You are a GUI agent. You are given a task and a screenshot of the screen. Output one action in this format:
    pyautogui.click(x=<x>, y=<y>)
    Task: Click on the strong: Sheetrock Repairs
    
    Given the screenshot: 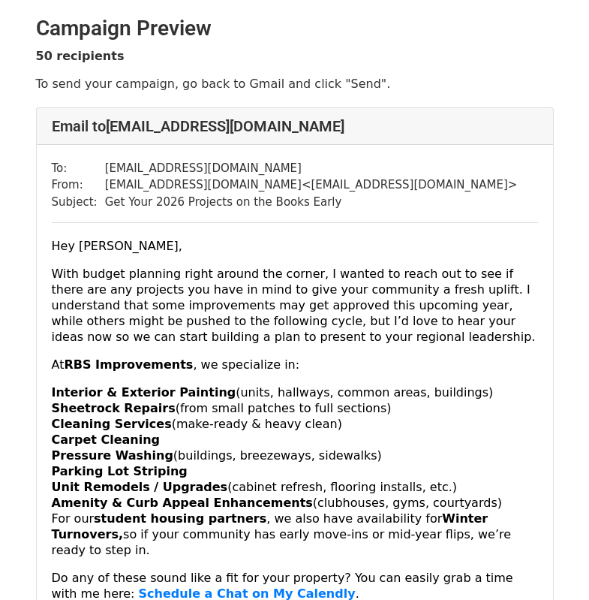 What is the action you would take?
    pyautogui.click(x=113, y=407)
    